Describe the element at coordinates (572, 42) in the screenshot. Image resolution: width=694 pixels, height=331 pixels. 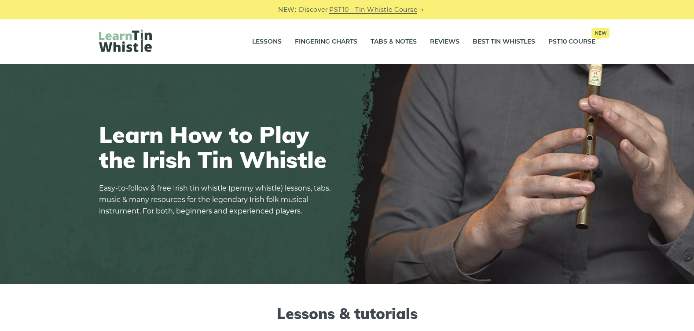
I see `a: PST10 CourseNew` at that location.